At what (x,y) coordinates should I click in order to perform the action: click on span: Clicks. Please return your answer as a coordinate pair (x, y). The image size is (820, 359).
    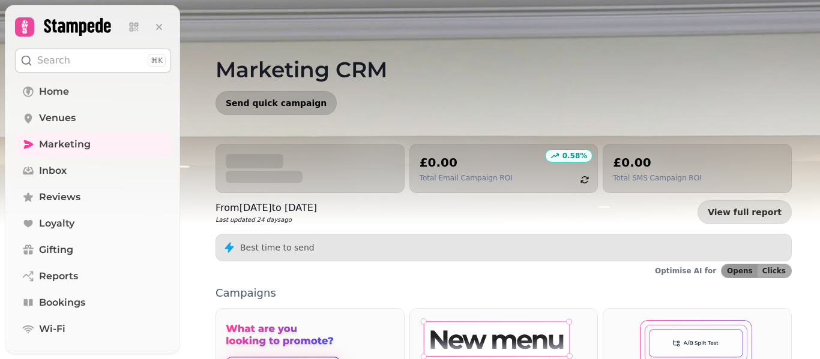
    Looking at the image, I should click on (774, 271).